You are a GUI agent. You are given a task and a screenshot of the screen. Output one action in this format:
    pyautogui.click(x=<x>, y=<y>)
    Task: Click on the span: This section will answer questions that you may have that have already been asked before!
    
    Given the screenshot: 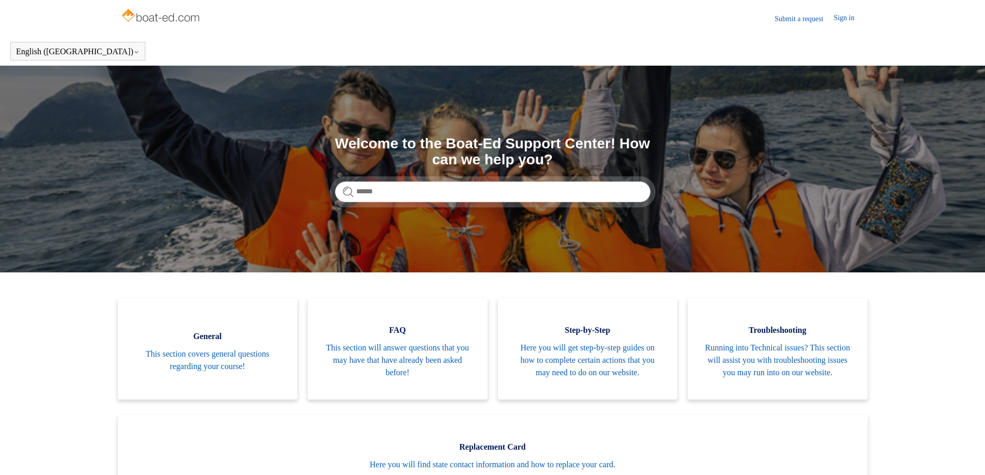 What is the action you would take?
    pyautogui.click(x=398, y=360)
    